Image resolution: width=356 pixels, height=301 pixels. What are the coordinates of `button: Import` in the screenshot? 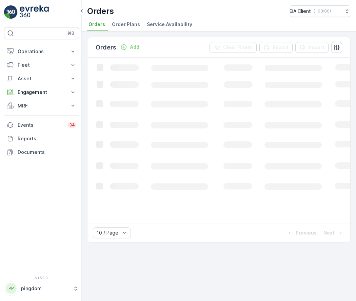 It's located at (312, 47).